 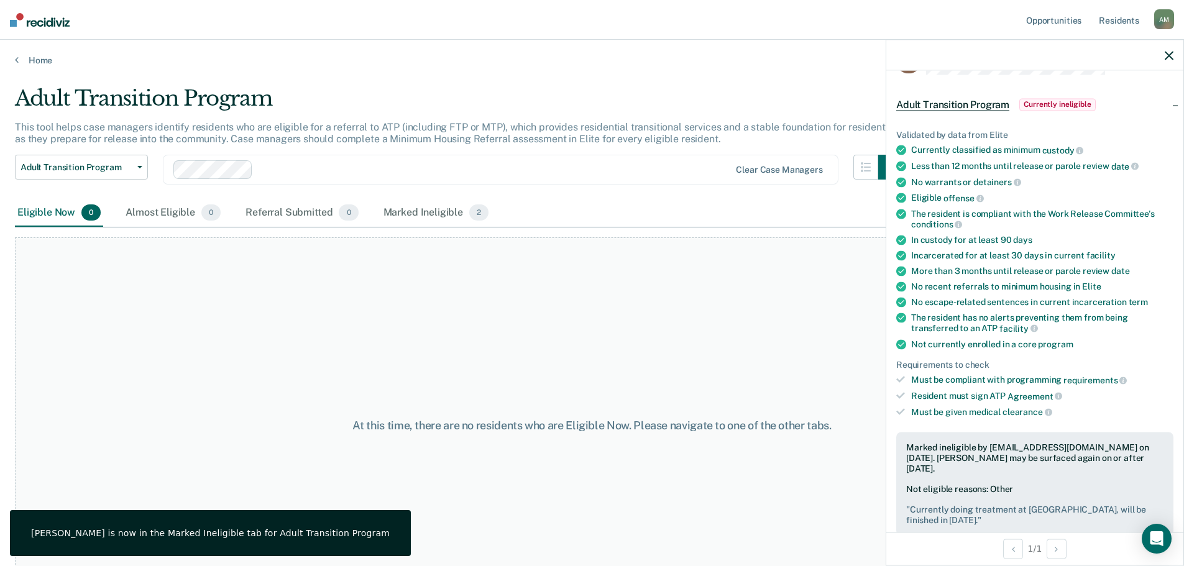 I want to click on div: Must be compliant with programming, so click(x=1042, y=380).